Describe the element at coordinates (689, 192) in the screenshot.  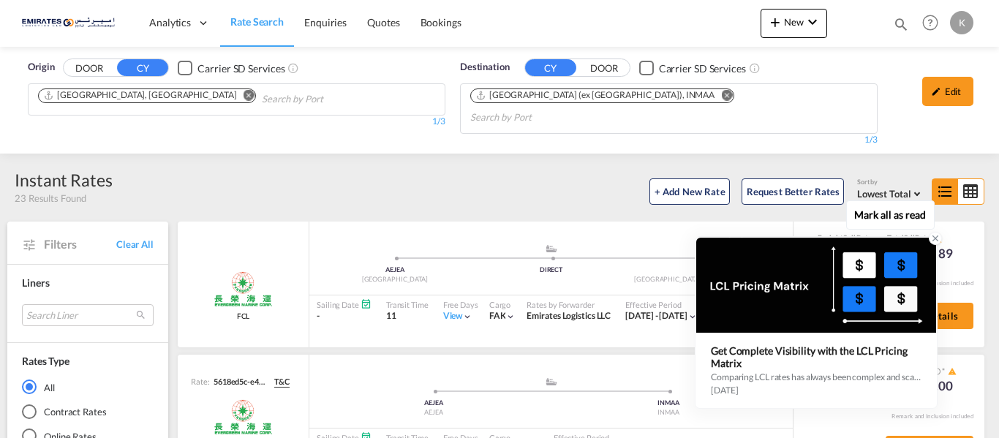
I see `button: + Add New Rate` at that location.